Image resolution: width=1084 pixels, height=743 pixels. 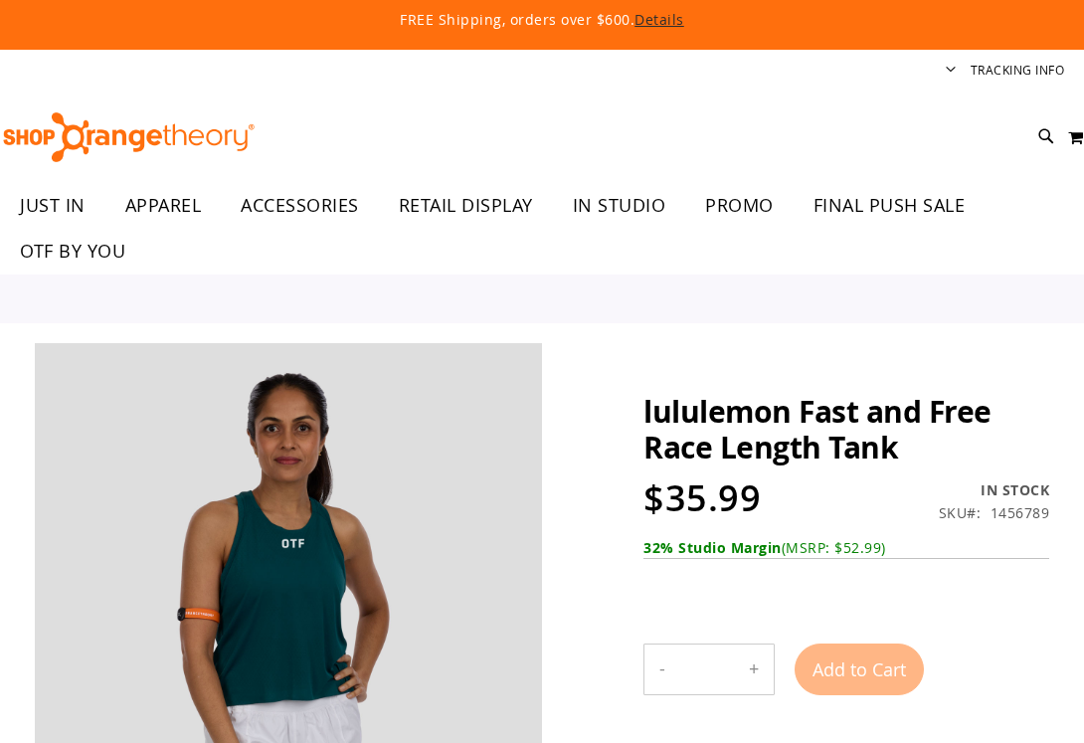 What do you see at coordinates (712, 547) in the screenshot?
I see `b: 32% Studio Margin` at bounding box center [712, 547].